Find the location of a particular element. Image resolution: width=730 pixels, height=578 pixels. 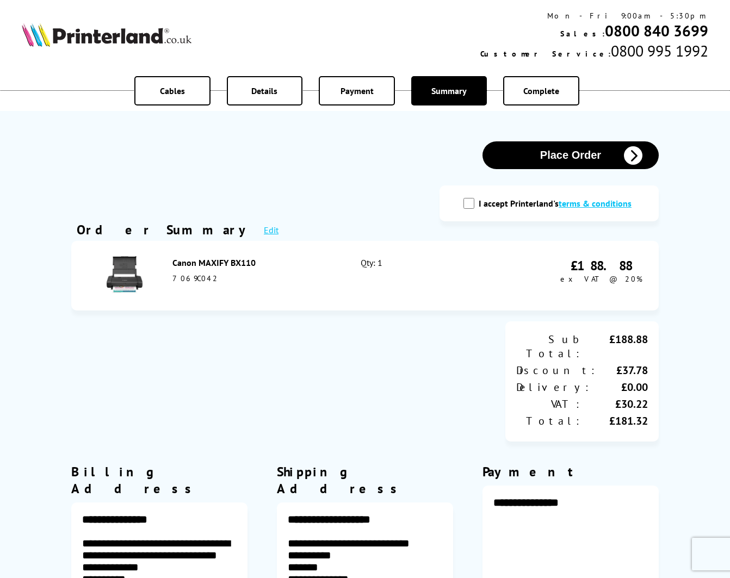

div: £37.78 is located at coordinates (622, 371).